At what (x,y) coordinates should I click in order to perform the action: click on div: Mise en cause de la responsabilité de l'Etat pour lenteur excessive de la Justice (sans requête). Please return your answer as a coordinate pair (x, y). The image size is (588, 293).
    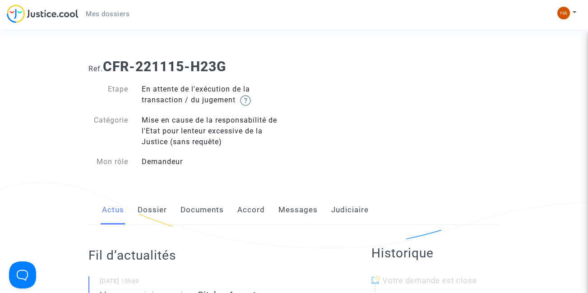
    Looking at the image, I should click on (214, 131).